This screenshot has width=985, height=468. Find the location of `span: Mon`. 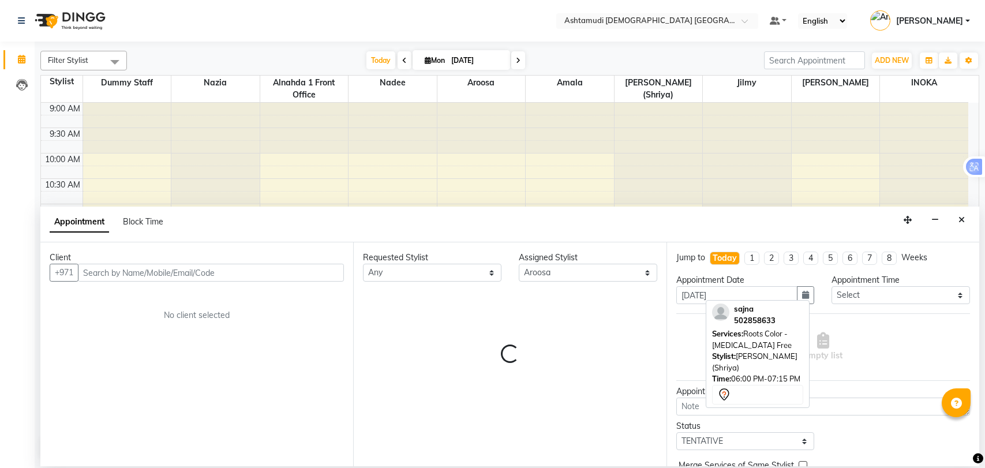

span: Mon is located at coordinates (434, 60).